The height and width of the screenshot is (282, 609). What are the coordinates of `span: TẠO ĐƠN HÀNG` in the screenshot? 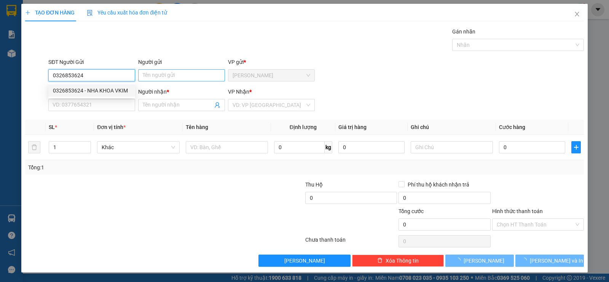 It's located at (50, 13).